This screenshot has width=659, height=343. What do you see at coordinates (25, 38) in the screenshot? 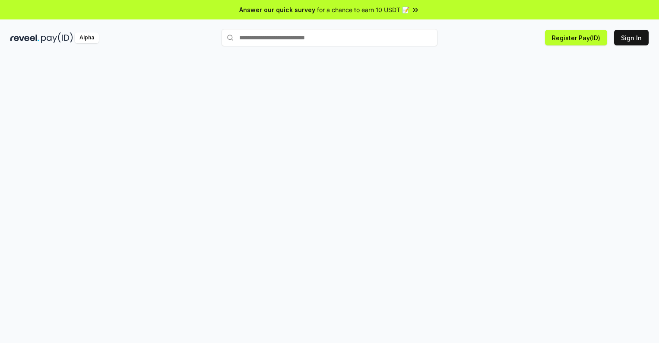
I see `img: reveel_dark` at bounding box center [25, 38].